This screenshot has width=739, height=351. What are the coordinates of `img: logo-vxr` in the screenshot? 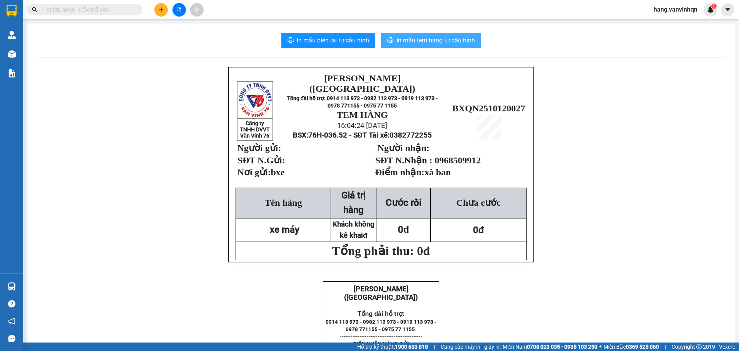 It's located at (12, 11).